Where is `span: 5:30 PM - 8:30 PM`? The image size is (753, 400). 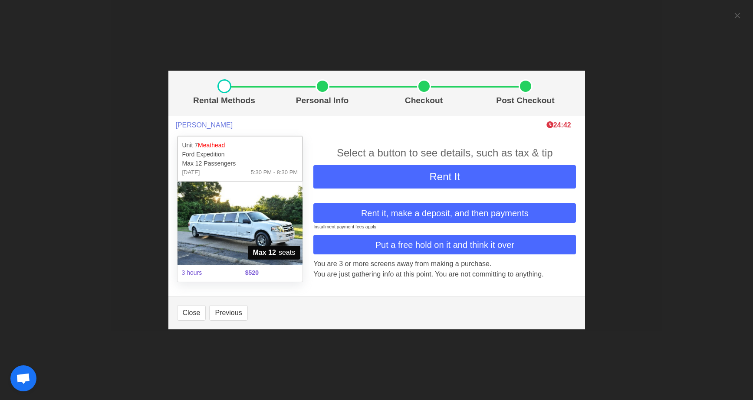
span: 5:30 PM - 8:30 PM is located at coordinates (274, 173).